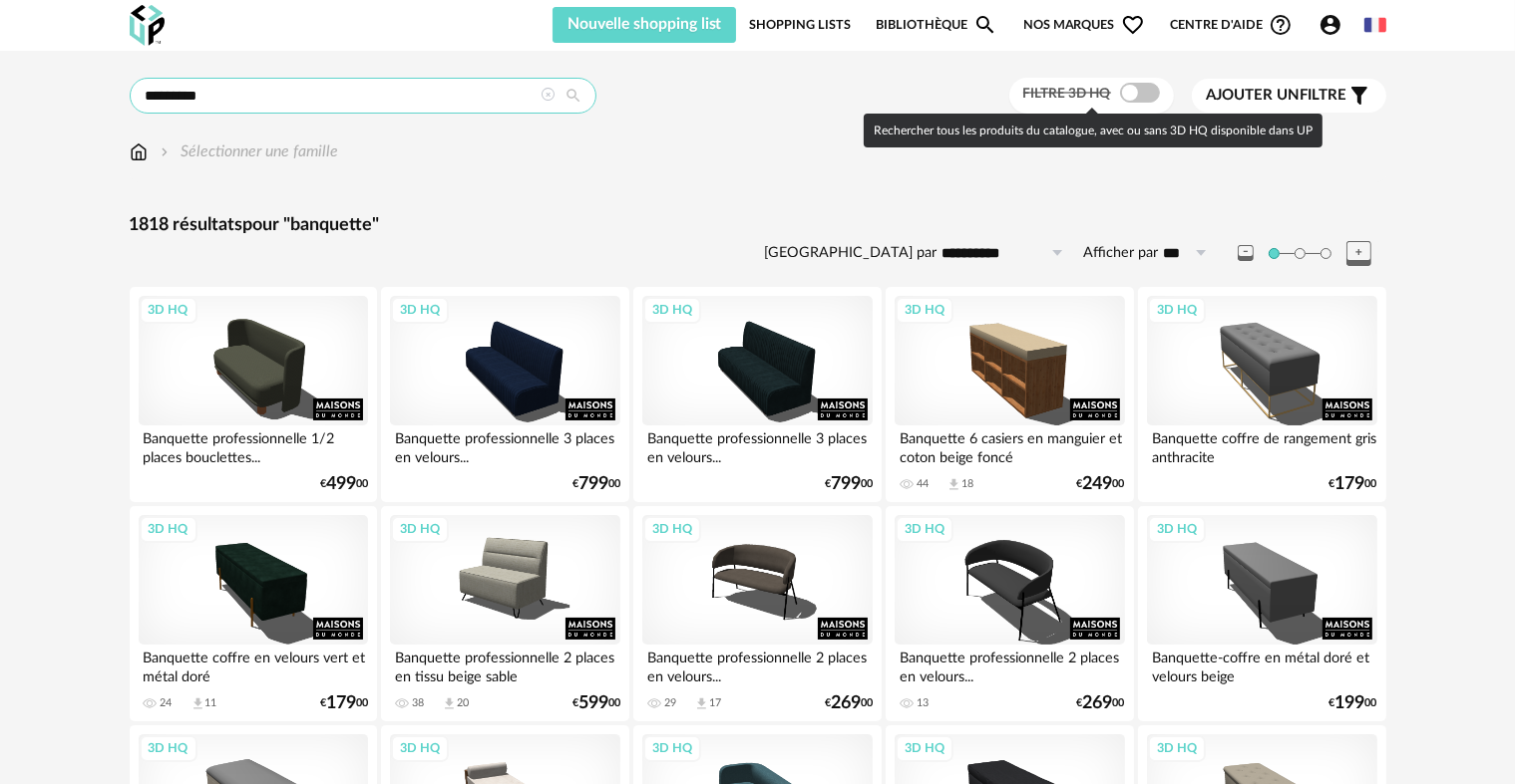 Image resolution: width=1515 pixels, height=784 pixels. Describe the element at coordinates (1121, 253) in the screenshot. I see `label: Afficher par` at that location.